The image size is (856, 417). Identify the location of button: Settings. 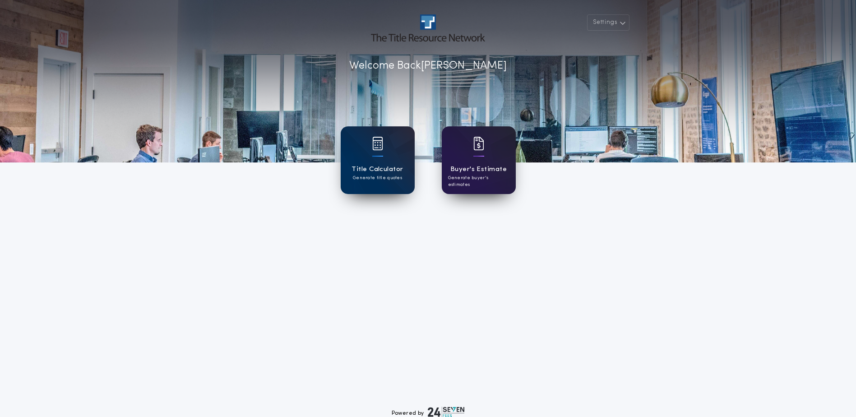
(608, 23).